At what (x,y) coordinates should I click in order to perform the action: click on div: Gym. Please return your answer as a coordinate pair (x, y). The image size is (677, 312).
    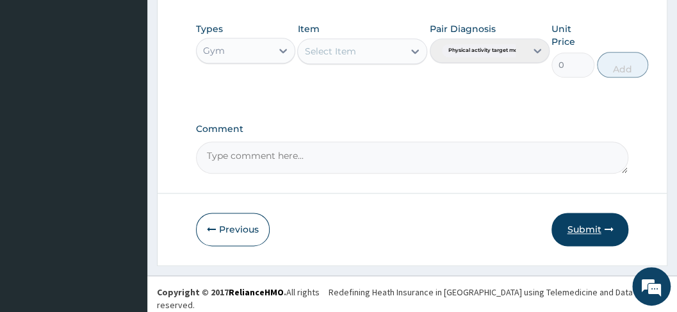
    Looking at the image, I should click on (214, 51).